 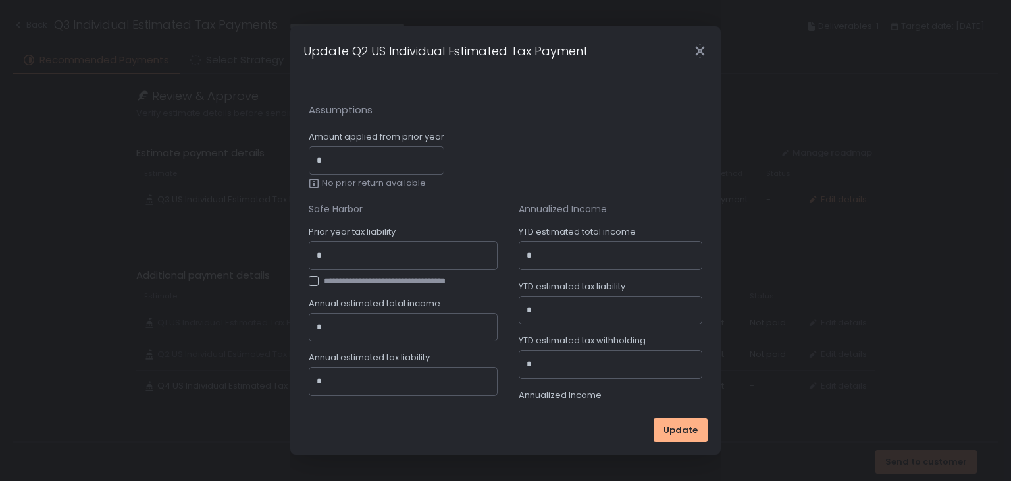 I want to click on button: Update, so click(x=681, y=430).